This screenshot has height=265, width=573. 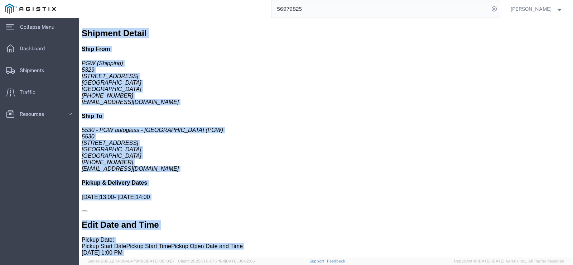 What do you see at coordinates (30, 92) in the screenshot?
I see `span: Traffic` at bounding box center [30, 92].